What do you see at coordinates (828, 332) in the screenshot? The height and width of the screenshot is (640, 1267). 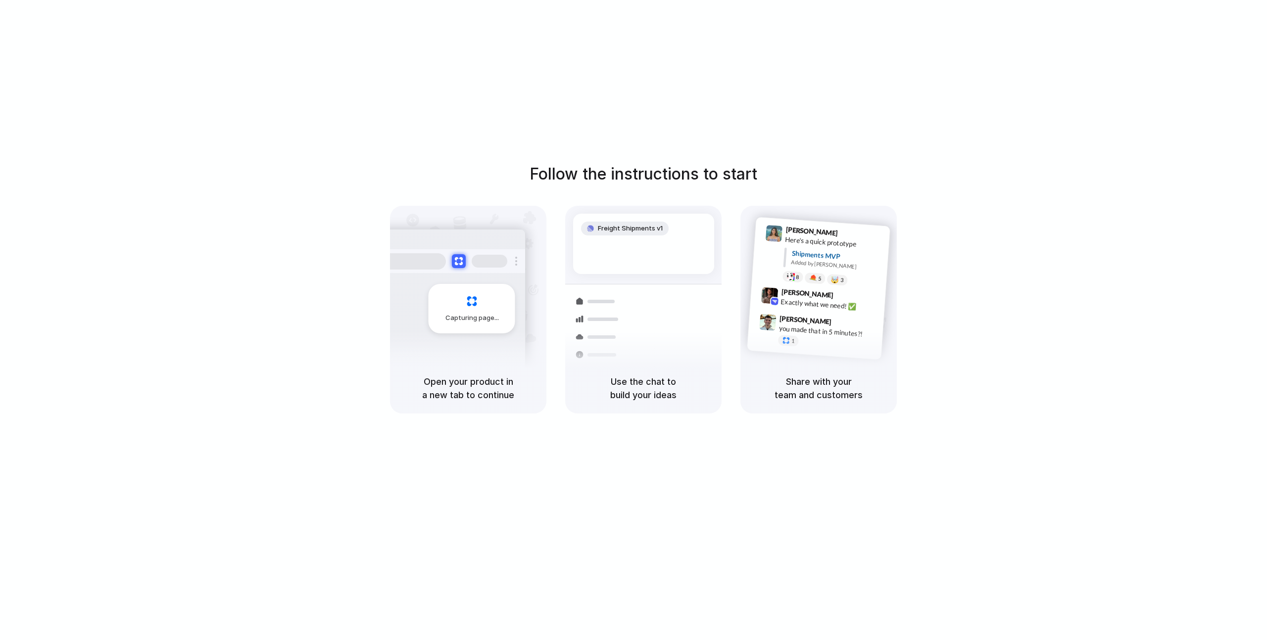 I see `div: you made that in 5 minutes?!` at bounding box center [828, 332].